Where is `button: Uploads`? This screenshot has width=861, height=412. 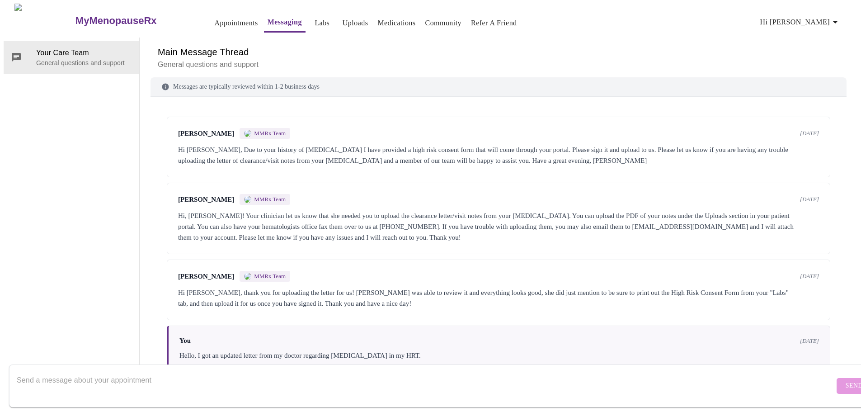 button: Uploads is located at coordinates (355, 23).